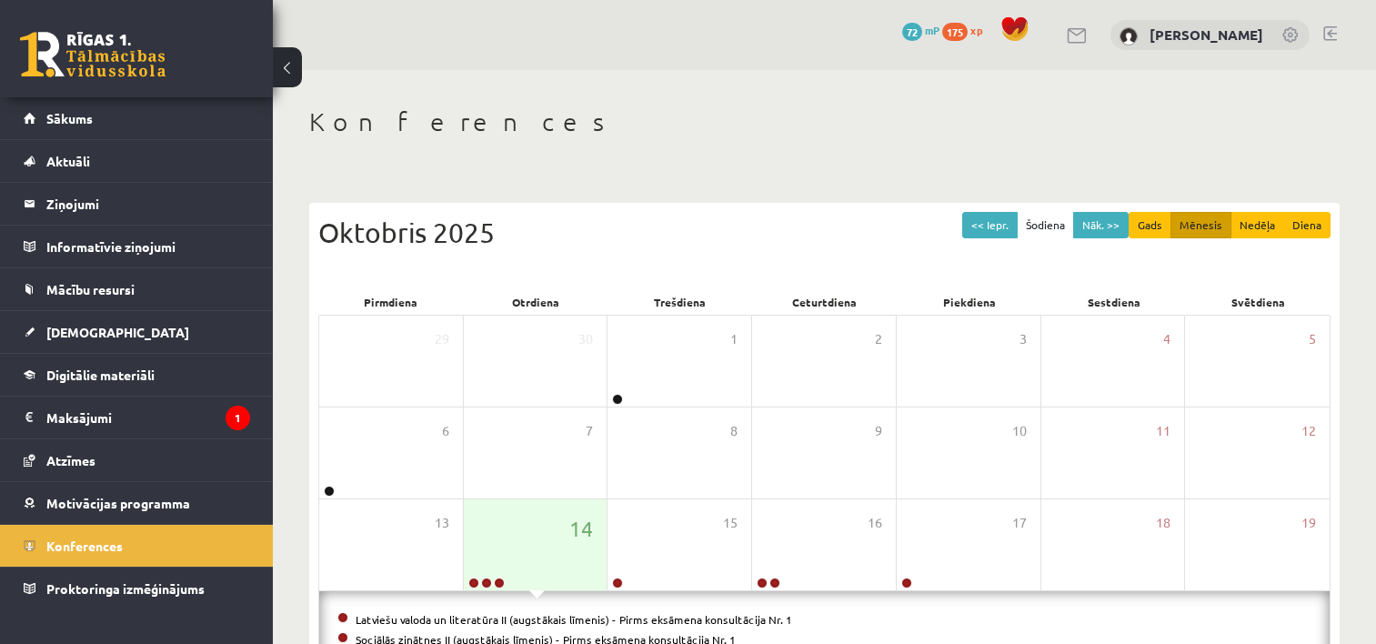  Describe the element at coordinates (1309, 431) in the screenshot. I see `span: 12` at that location.